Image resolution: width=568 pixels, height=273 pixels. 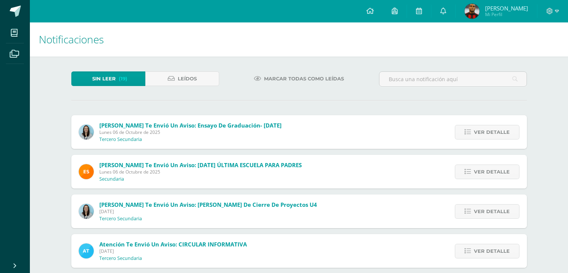 What do you see at coordinates (86, 251) in the screenshot?
I see `img: 9fc725f787f6a993fc92a288b7a8b70c.png` at bounding box center [86, 251].